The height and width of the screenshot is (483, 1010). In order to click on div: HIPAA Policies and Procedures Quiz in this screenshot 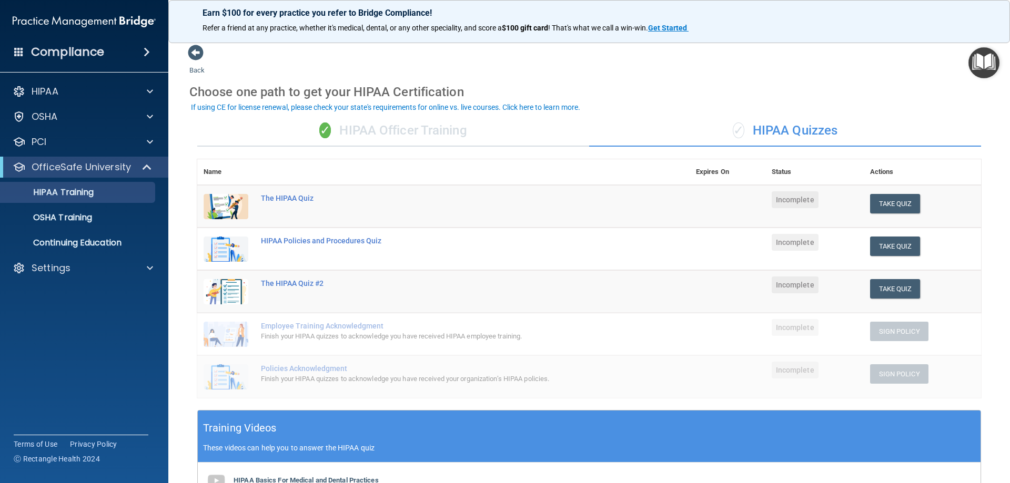, I will do `click(449, 241)`.